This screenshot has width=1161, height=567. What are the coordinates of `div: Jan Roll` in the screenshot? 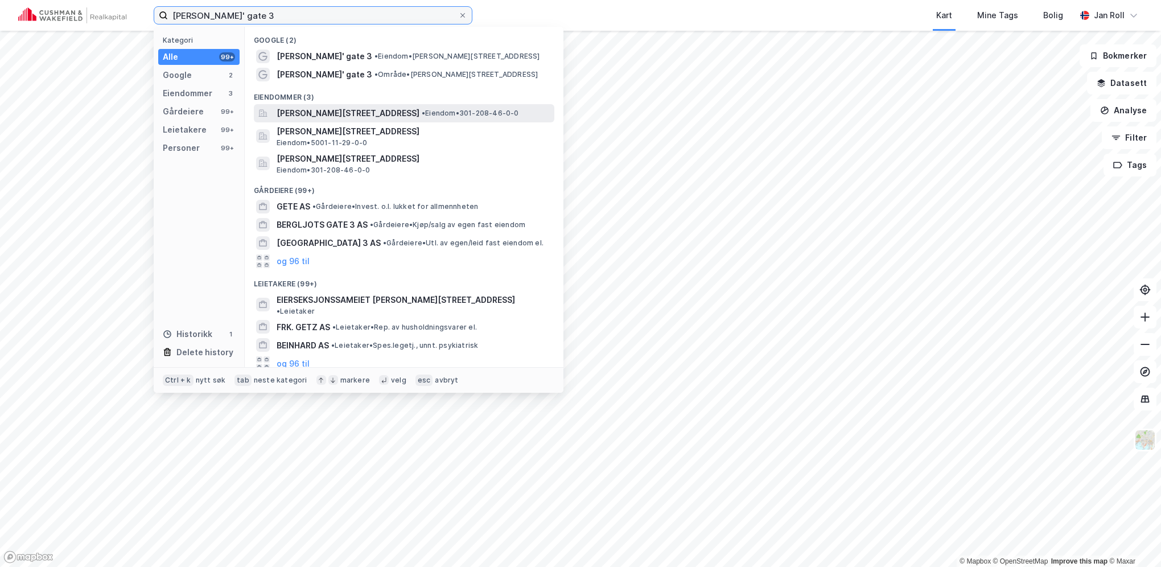 It's located at (1109, 15).